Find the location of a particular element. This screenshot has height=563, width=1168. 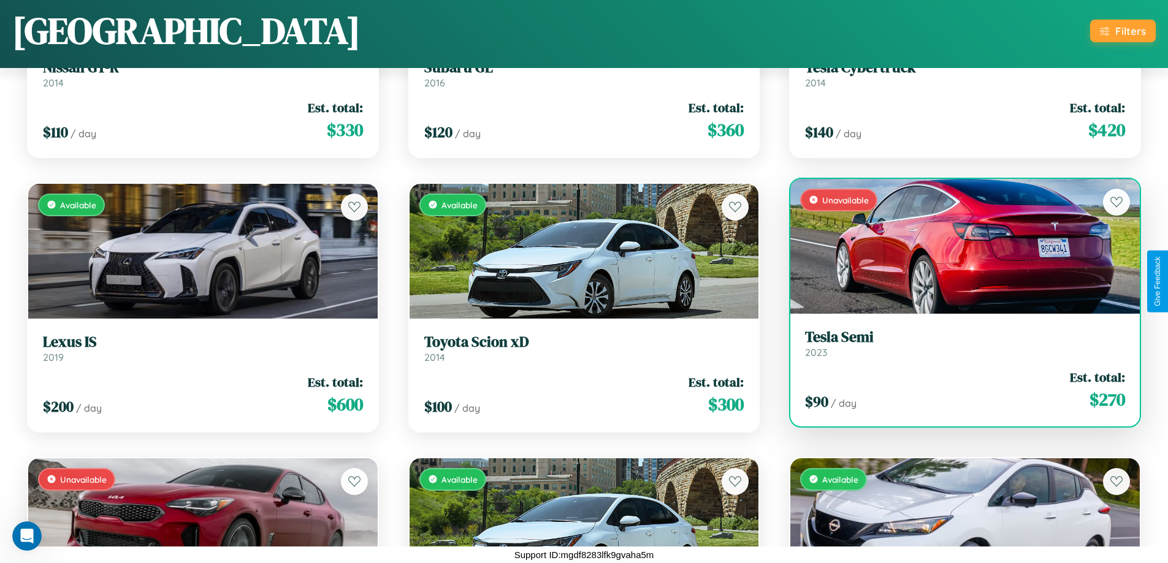

span: $ 90 is located at coordinates (816, 401).